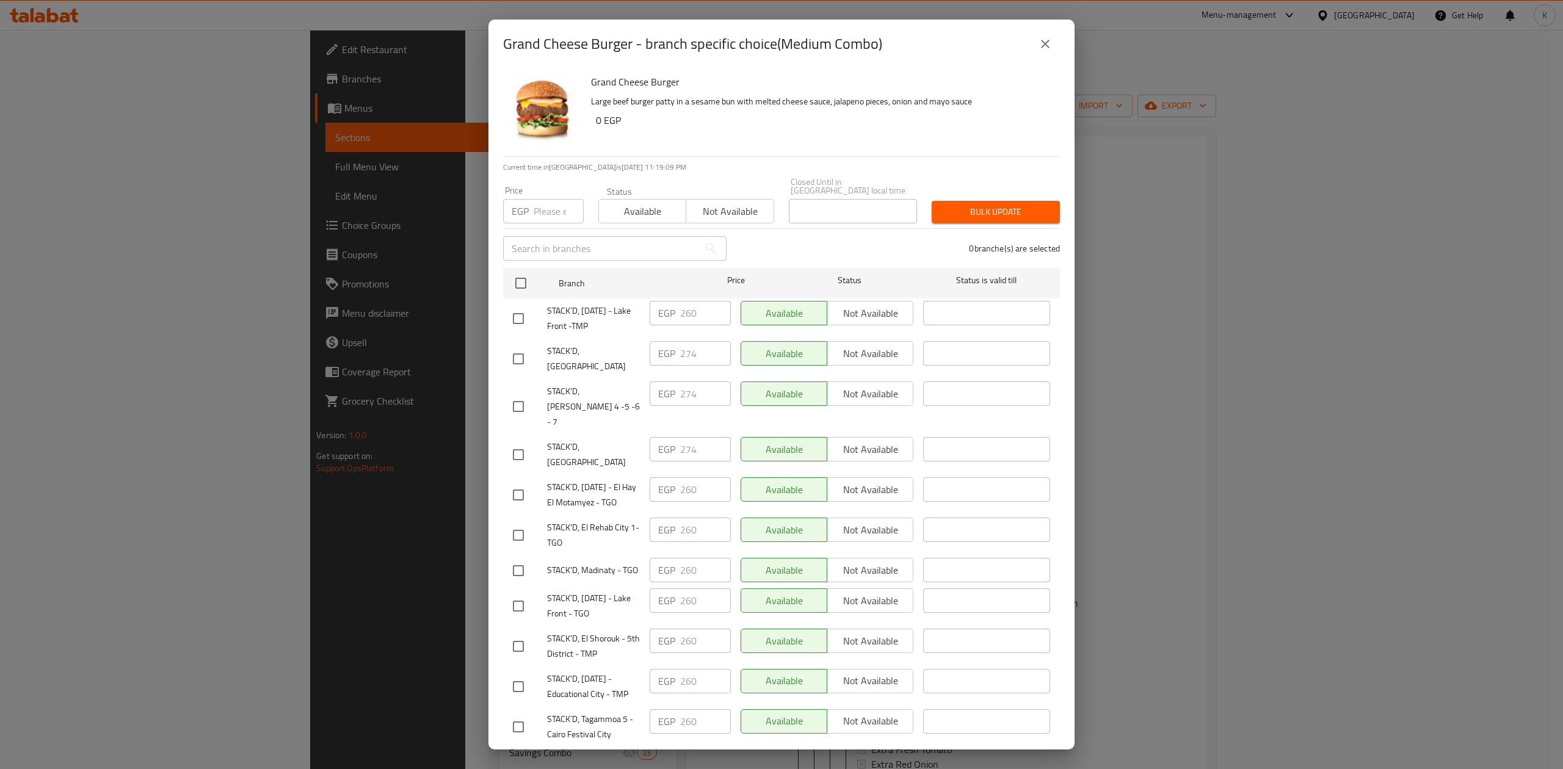 The height and width of the screenshot is (769, 1563). What do you see at coordinates (996, 212) in the screenshot?
I see `span: Bulk update` at bounding box center [996, 212].